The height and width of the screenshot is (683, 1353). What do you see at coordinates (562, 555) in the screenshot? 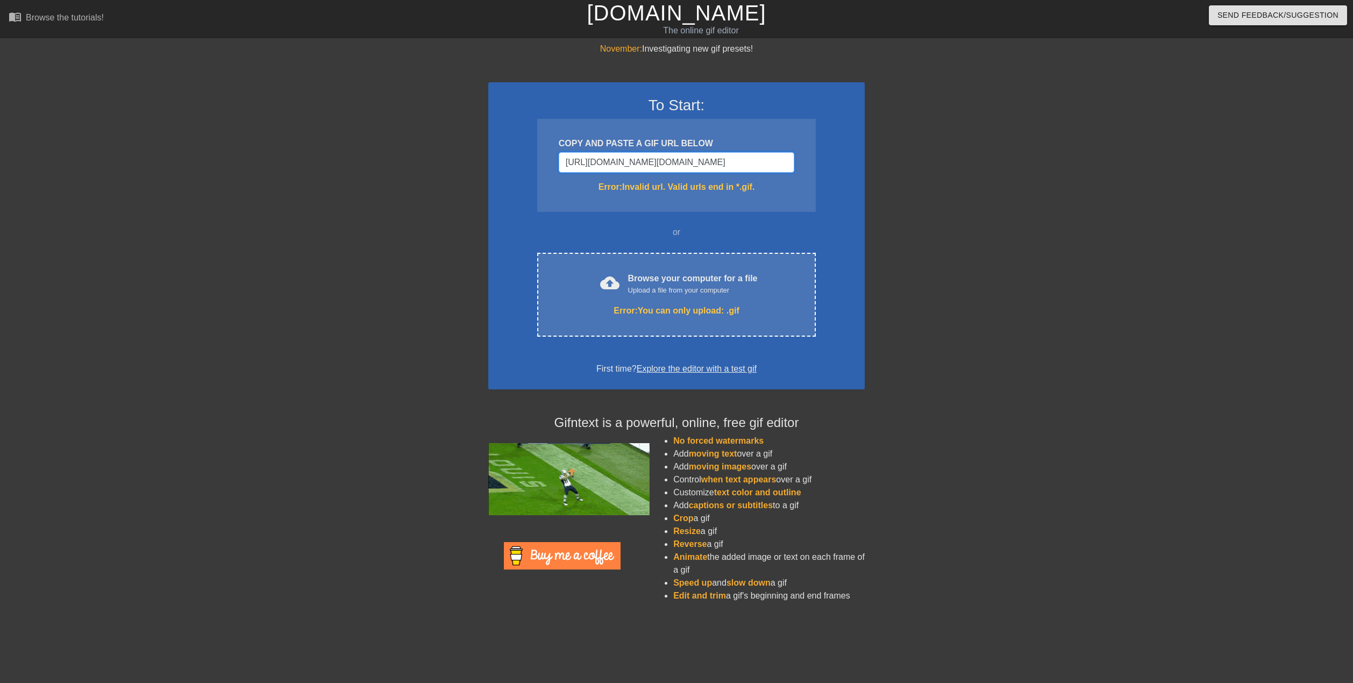
I see `img: Buy Me A Coffee` at bounding box center [562, 555].